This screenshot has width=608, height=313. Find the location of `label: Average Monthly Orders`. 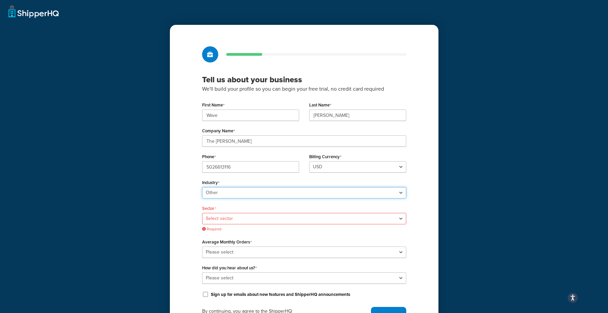

label: Average Monthly Orders is located at coordinates (227, 242).